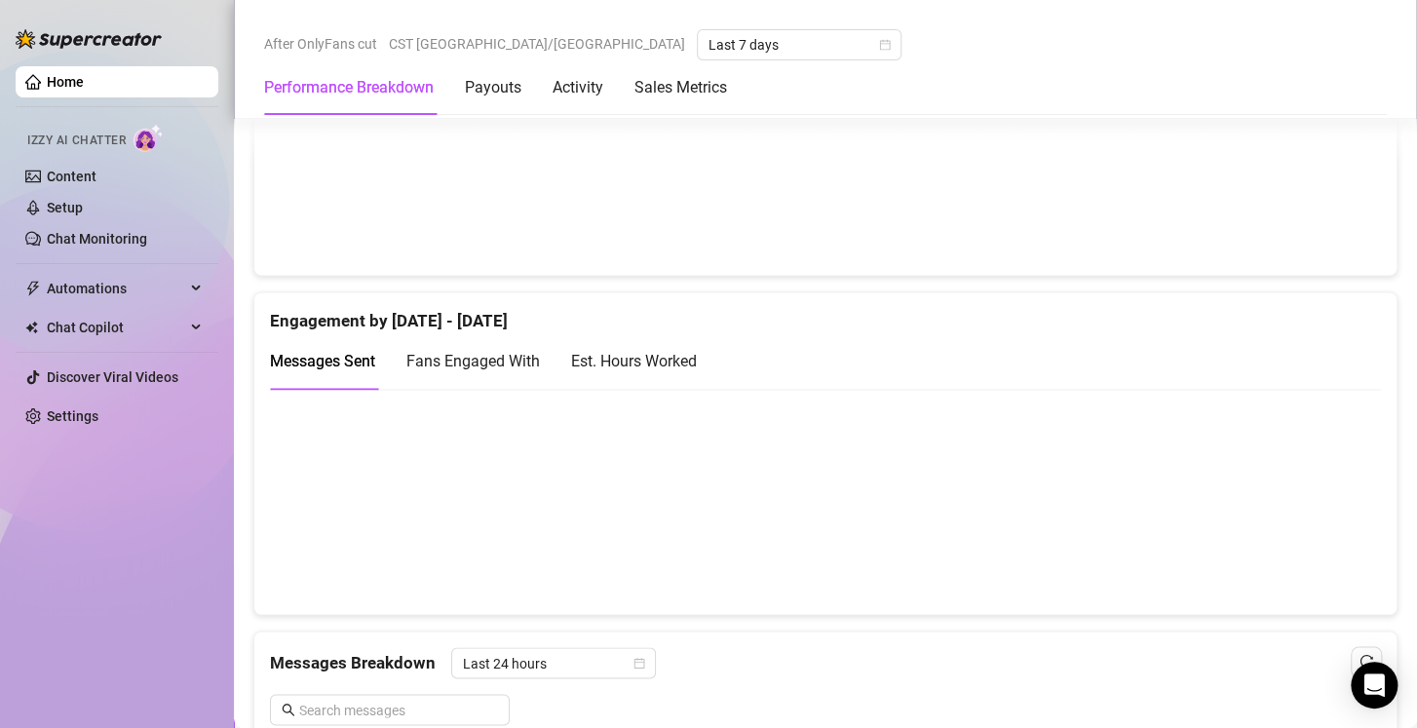  What do you see at coordinates (76, 140) in the screenshot?
I see `span: Izzy AI Chatter` at bounding box center [76, 140].